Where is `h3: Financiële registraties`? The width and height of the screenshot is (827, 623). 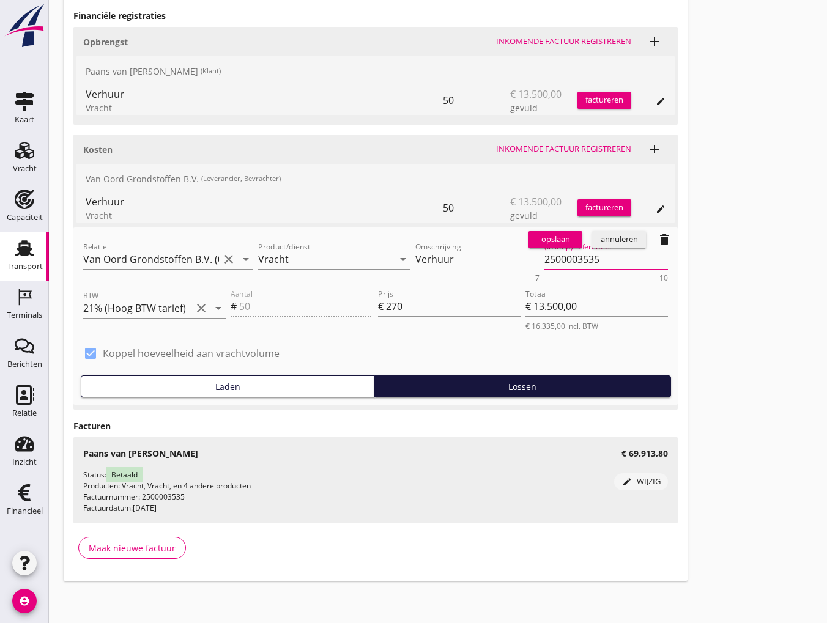
h3: Financiële registraties is located at coordinates (376, 15).